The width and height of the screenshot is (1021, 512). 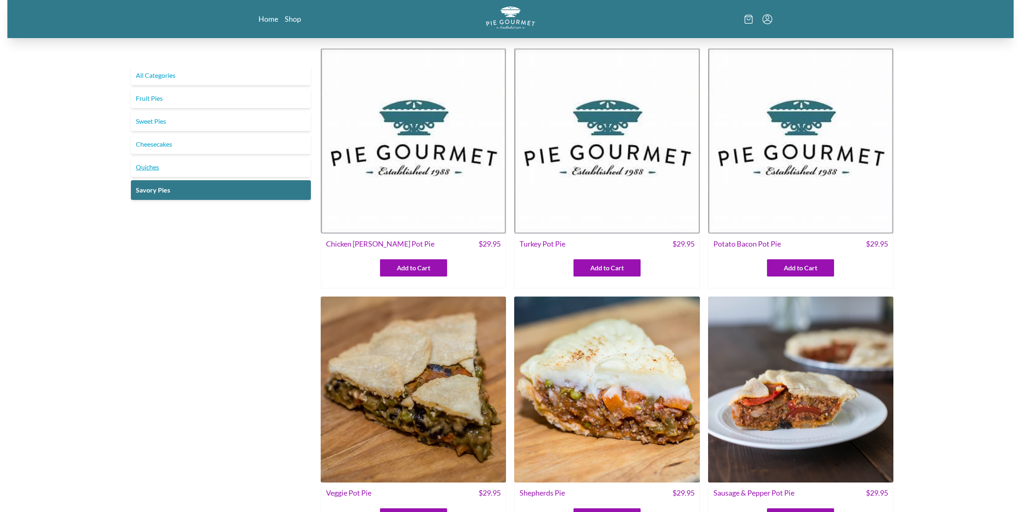 I want to click on a: Shepherds Pie, so click(x=607, y=389).